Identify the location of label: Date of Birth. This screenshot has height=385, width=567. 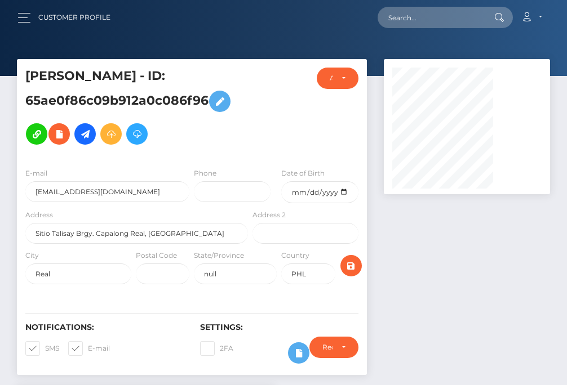
(303, 174).